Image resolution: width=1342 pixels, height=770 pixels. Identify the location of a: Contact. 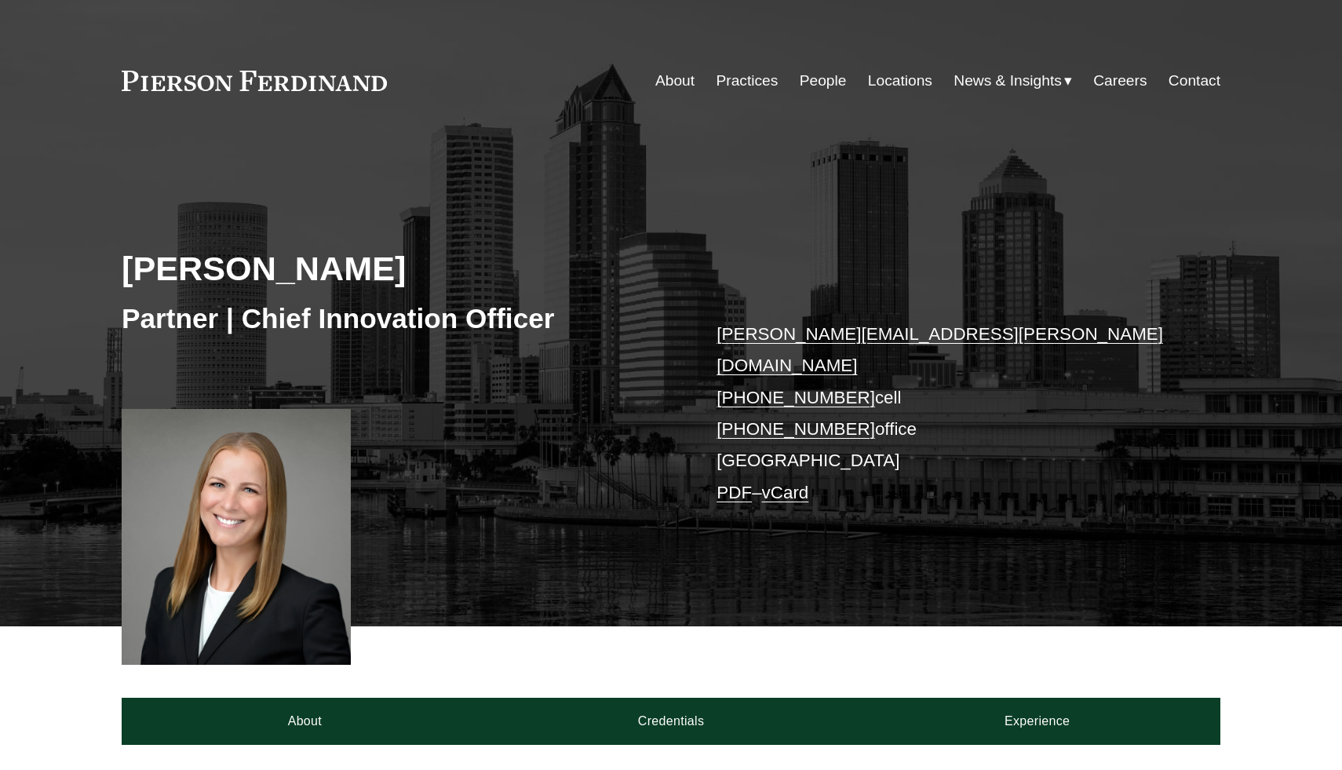
(1194, 81).